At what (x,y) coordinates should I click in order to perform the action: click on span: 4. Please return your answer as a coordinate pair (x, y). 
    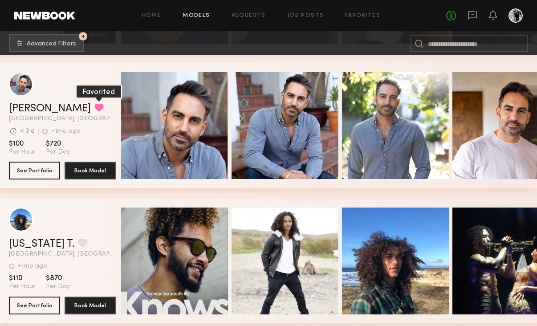
    Looking at the image, I should click on (83, 36).